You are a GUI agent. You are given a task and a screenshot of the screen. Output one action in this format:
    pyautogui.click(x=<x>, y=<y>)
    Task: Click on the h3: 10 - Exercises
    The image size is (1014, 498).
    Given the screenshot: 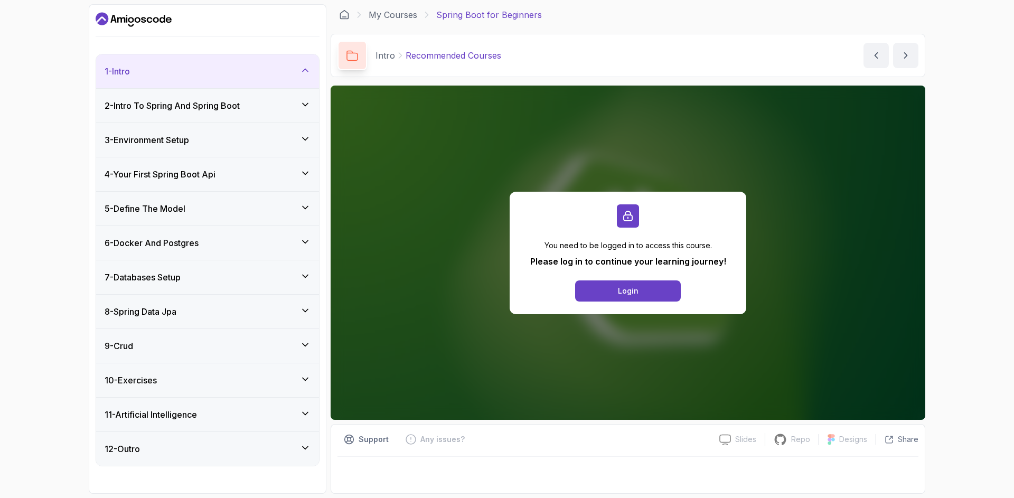 What is the action you would take?
    pyautogui.click(x=130, y=380)
    